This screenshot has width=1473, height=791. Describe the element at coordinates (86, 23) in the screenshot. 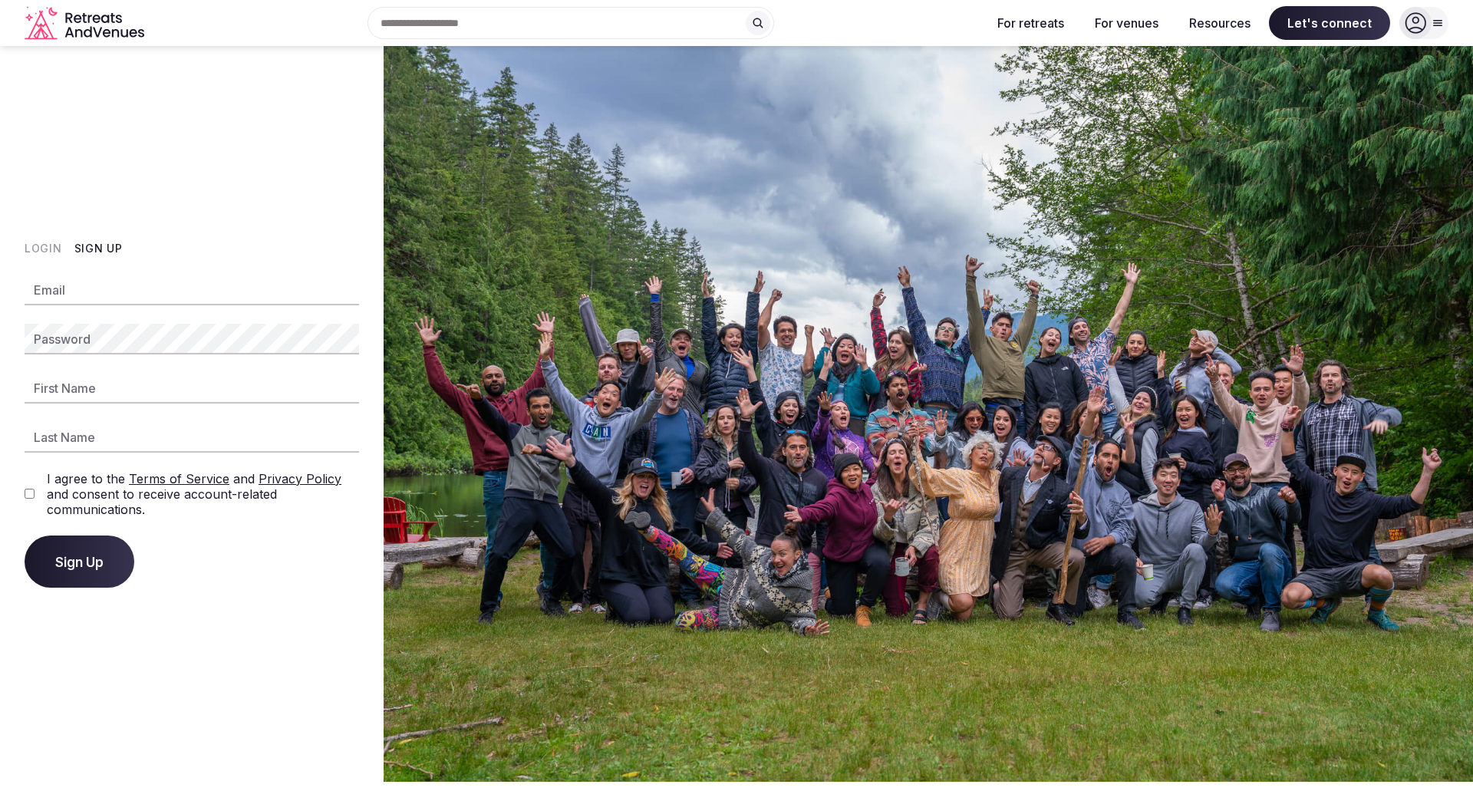

I see `svg: Retreats and Venues company logo` at that location.